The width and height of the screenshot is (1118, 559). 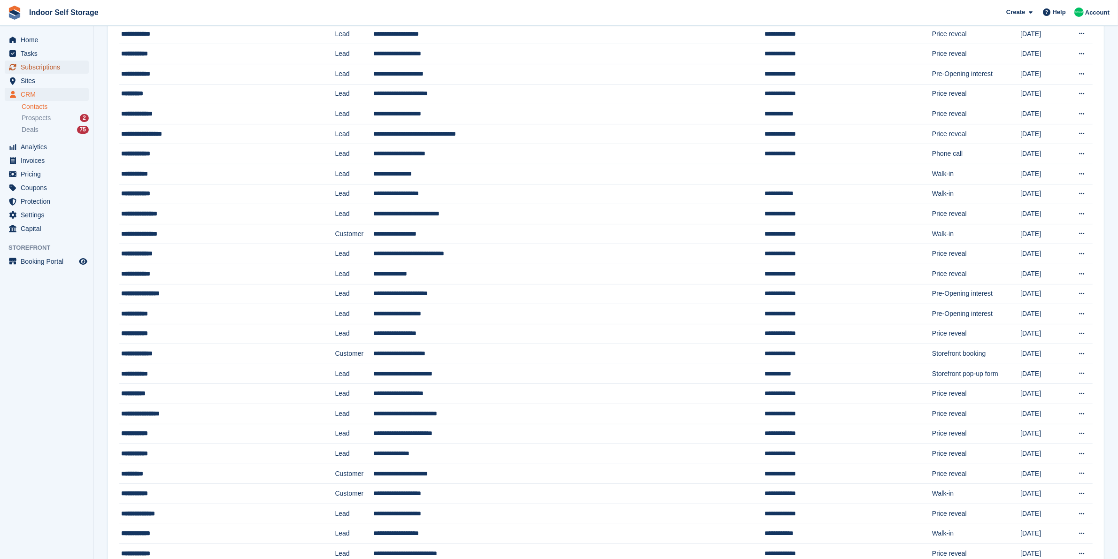 What do you see at coordinates (976, 354) in the screenshot?
I see `td: Storefront booking` at bounding box center [976, 354].